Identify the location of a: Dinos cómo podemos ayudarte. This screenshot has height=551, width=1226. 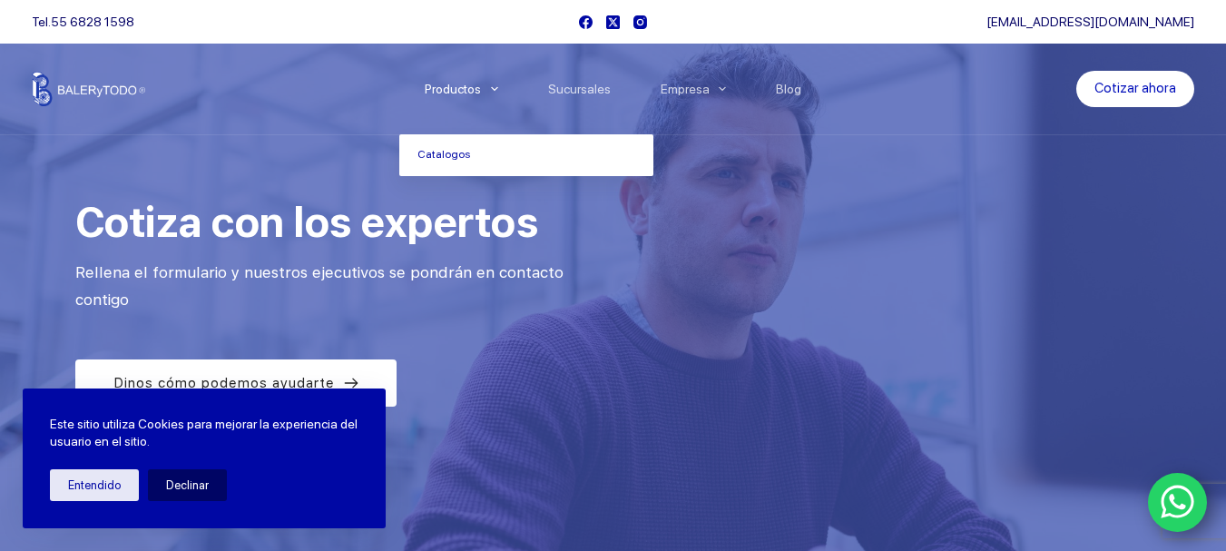
(236, 383).